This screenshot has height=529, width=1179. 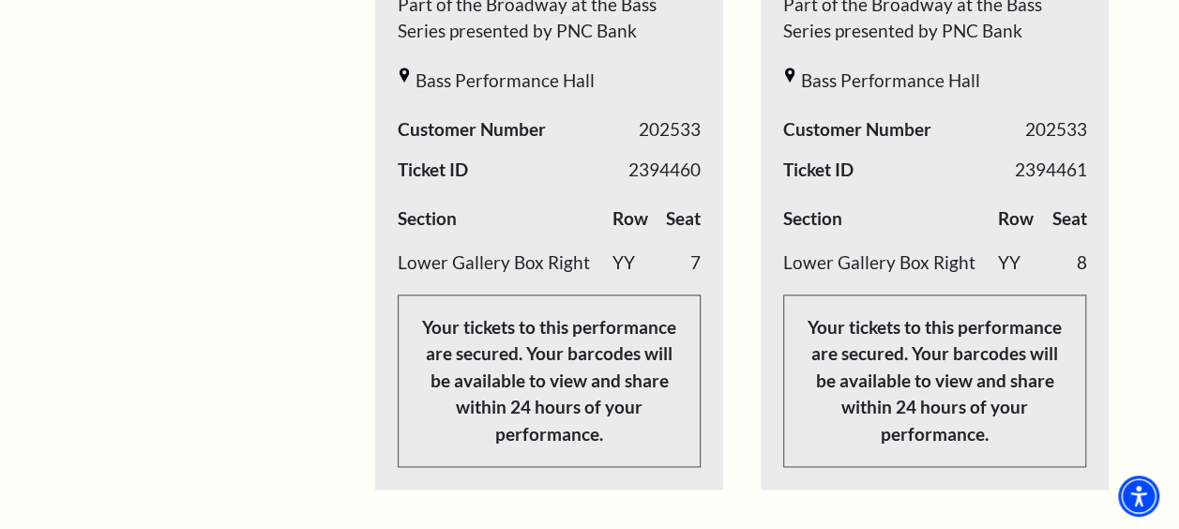 What do you see at coordinates (1066, 263) in the screenshot?
I see `td: 8` at bounding box center [1066, 263].